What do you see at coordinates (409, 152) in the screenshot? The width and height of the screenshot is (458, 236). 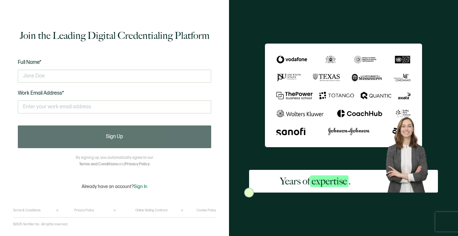 I see `img: Sertifier Signup - Years of <span class="strong-h">expertise</span>. Hero` at bounding box center [409, 152].